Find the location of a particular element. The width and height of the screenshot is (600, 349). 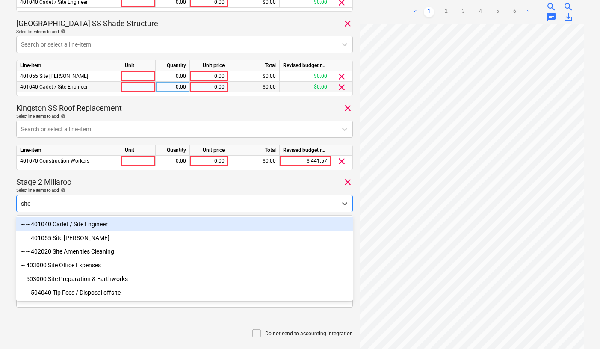

span: zoom_in is located at coordinates (551, 7).